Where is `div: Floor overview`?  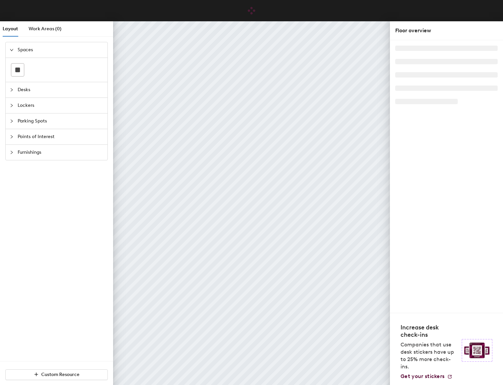 div: Floor overview is located at coordinates (447, 31).